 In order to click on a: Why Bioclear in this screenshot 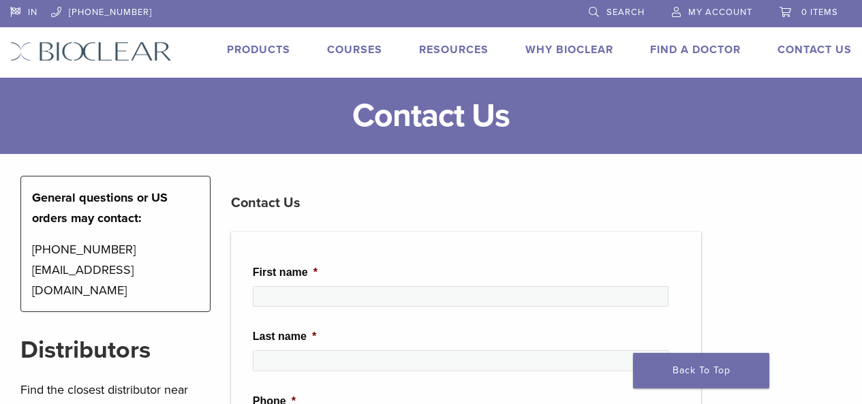, I will do `click(569, 50)`.